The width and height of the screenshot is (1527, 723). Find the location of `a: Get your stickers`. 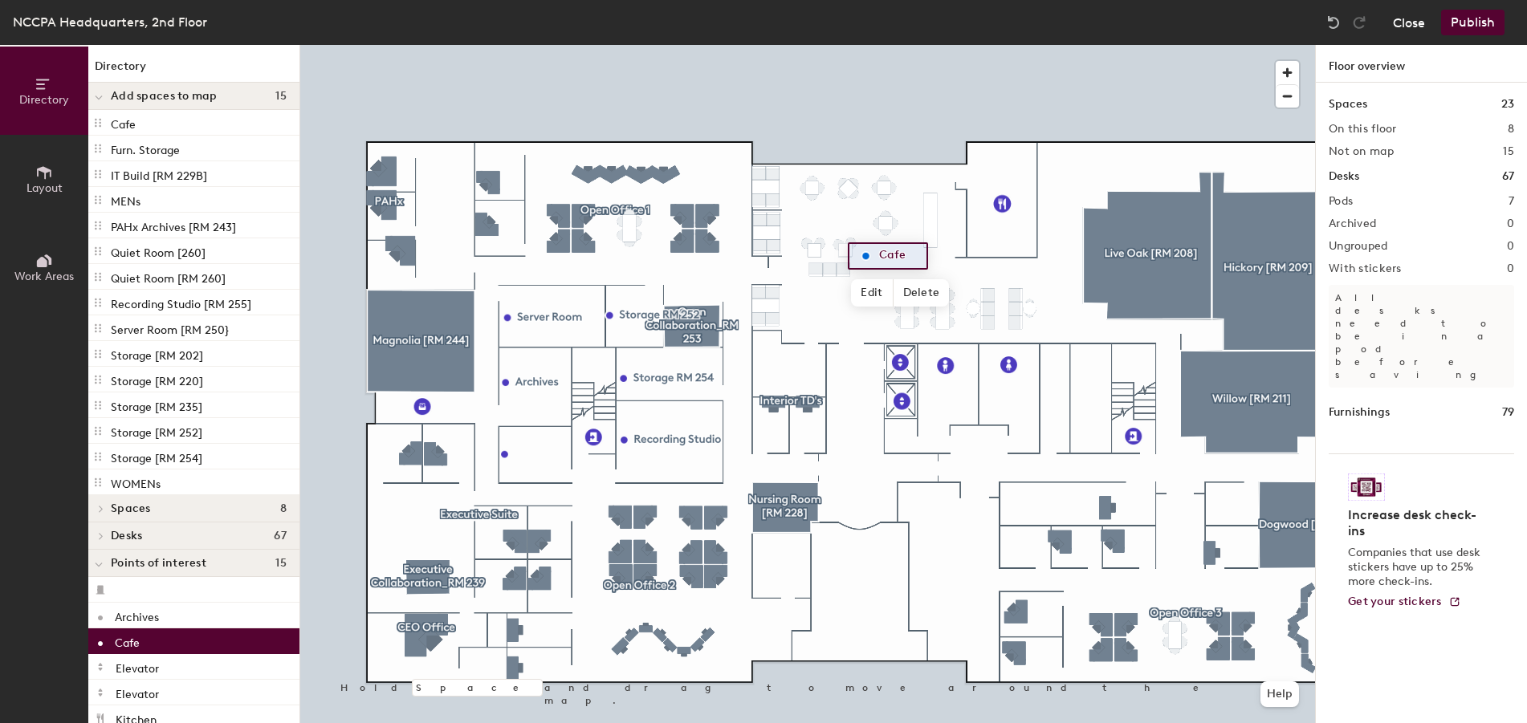

a: Get your stickers is located at coordinates (1404, 602).